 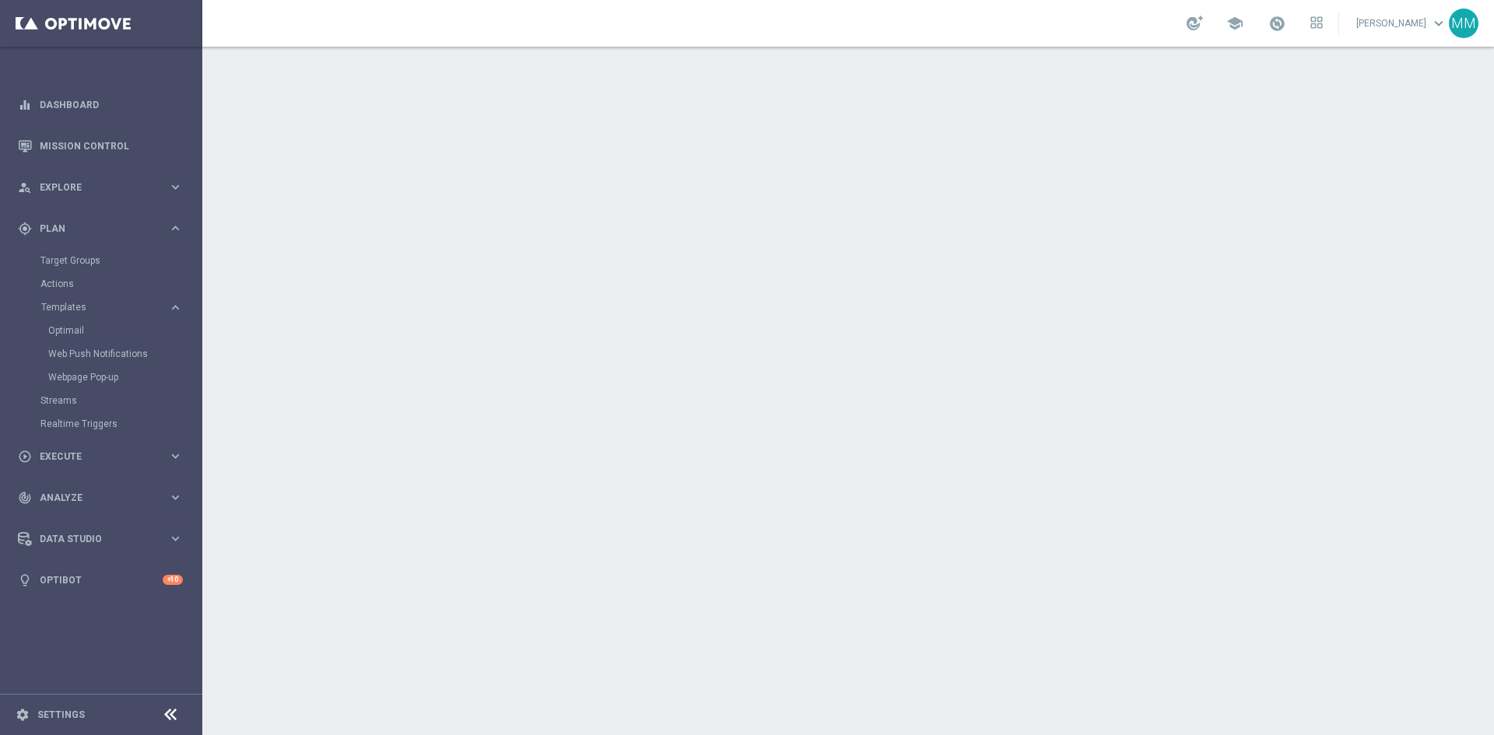 I want to click on div: Templates keyboard_arrow_right, so click(x=112, y=307).